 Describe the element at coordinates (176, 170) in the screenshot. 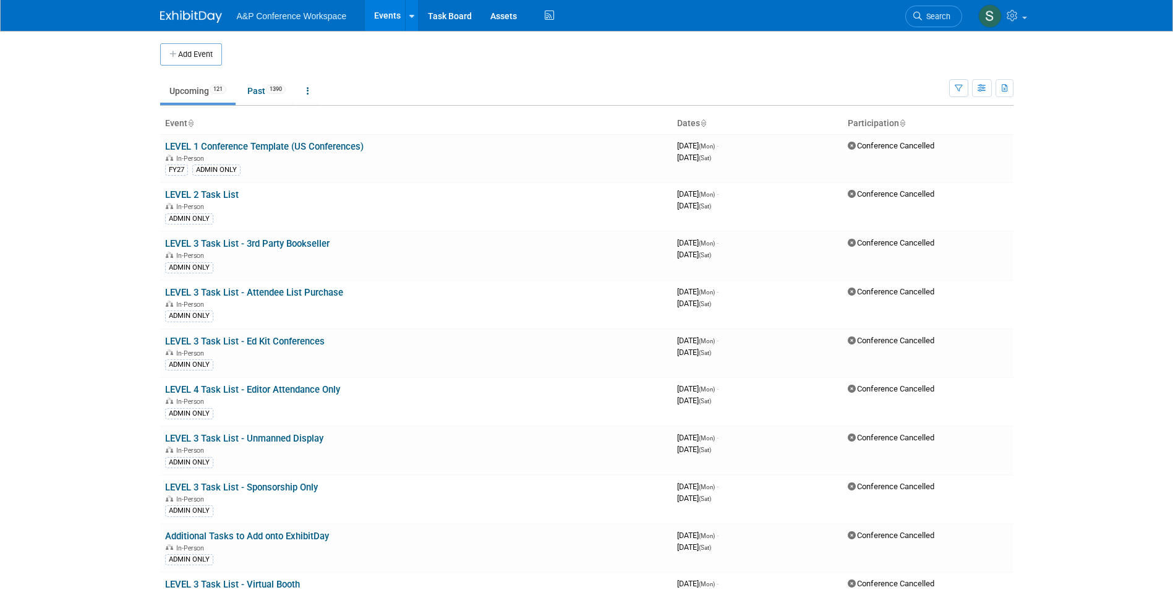

I see `div: FY27` at that location.